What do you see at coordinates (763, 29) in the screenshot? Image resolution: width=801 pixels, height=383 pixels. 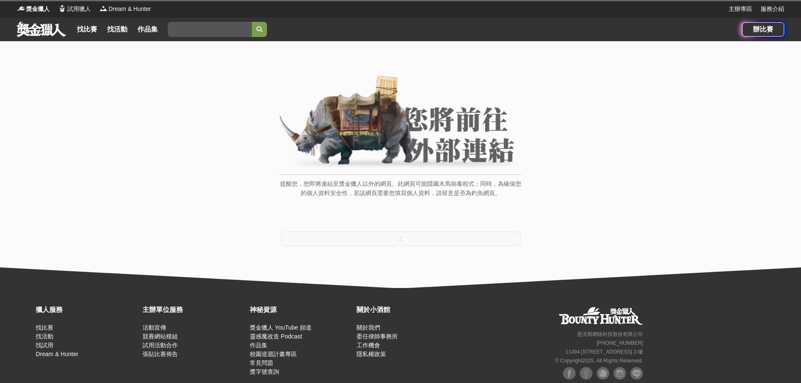 I see `div: 辦比賽` at bounding box center [763, 29].